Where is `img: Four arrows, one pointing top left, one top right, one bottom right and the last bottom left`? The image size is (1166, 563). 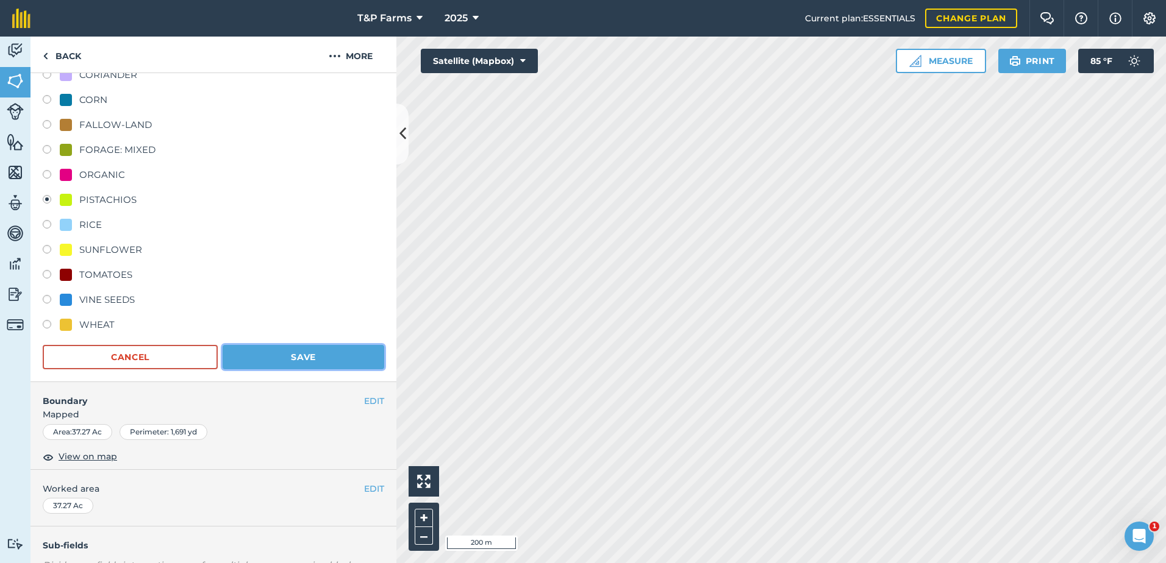 img: Four arrows, one pointing top left, one top right, one bottom right and the last bottom left is located at coordinates (424, 482).